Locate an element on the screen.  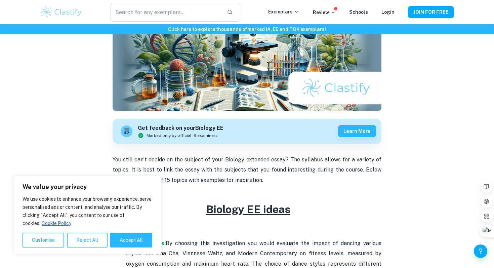
input: Search for any exemplars... is located at coordinates (166, 12).